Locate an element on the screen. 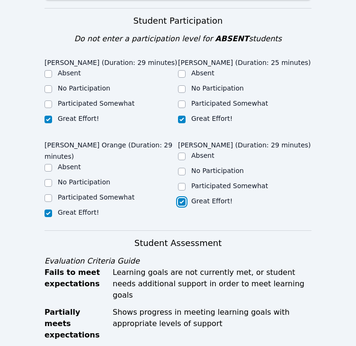 The height and width of the screenshot is (346, 356). div: Do not enter a participation level for students is located at coordinates (178, 39).